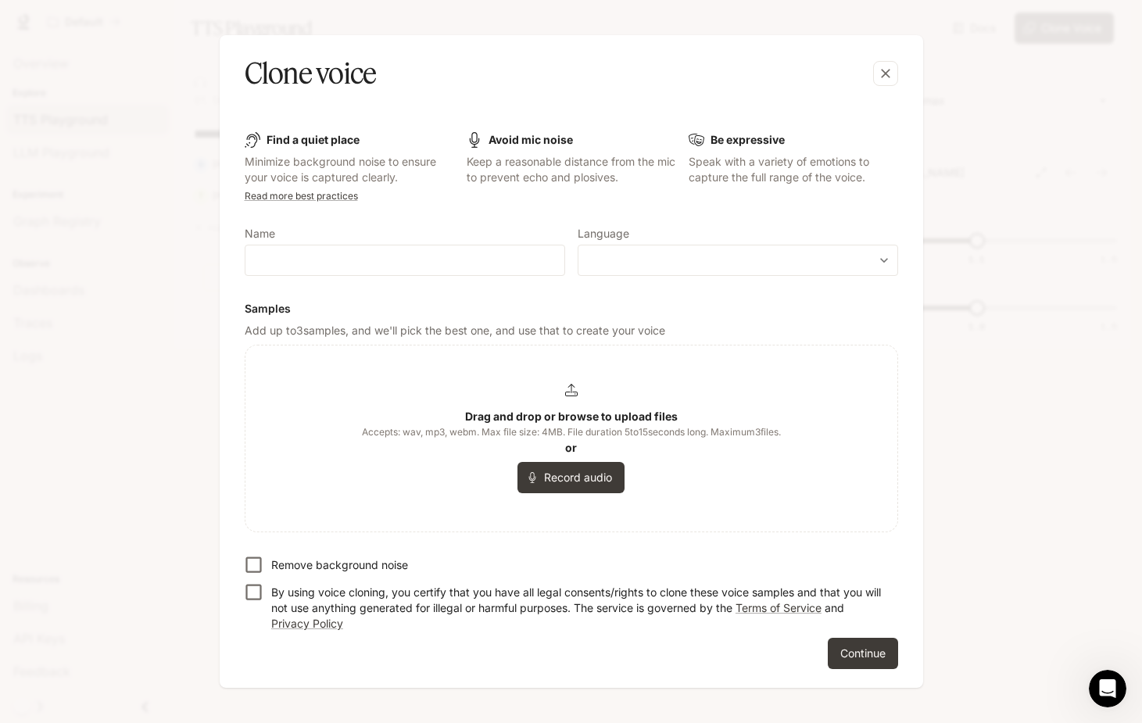 The height and width of the screenshot is (723, 1142). What do you see at coordinates (571, 170) in the screenshot?
I see `p: Keep a reasonable distance from the mic to prevent echo and plosives.` at bounding box center [571, 170].